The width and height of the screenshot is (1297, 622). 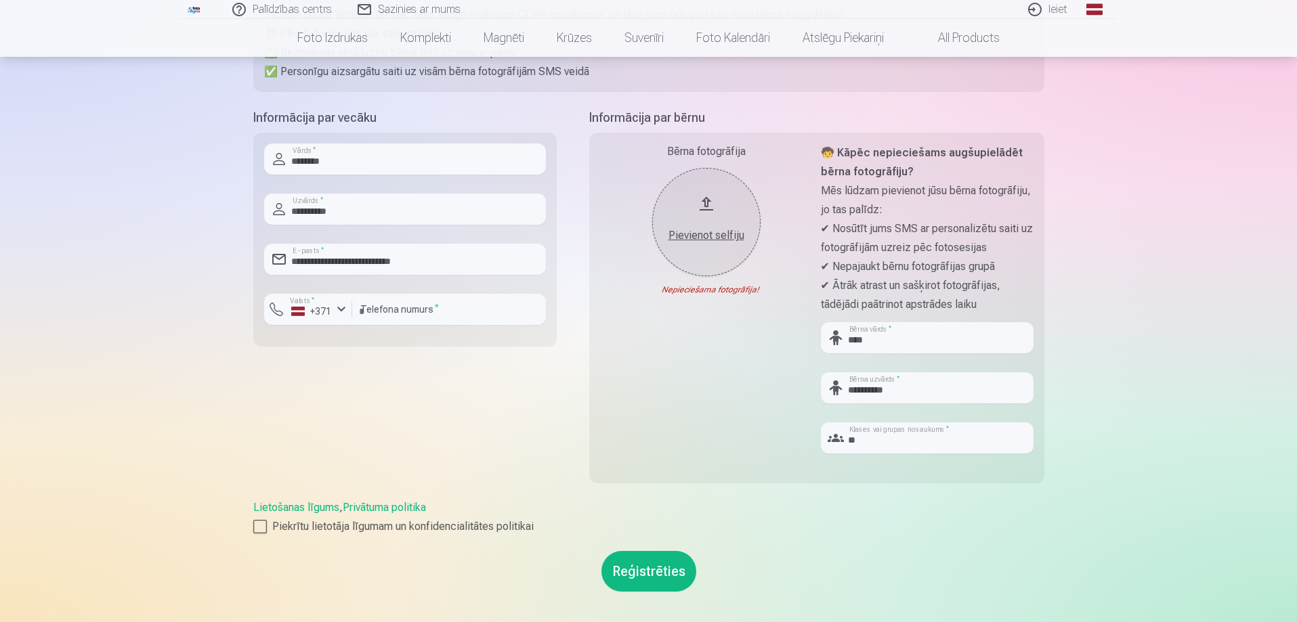 What do you see at coordinates (649, 527) in the screenshot?
I see `label: Piekrītu lietotāja līgumam un konfidencialitātes politikai` at bounding box center [649, 527].